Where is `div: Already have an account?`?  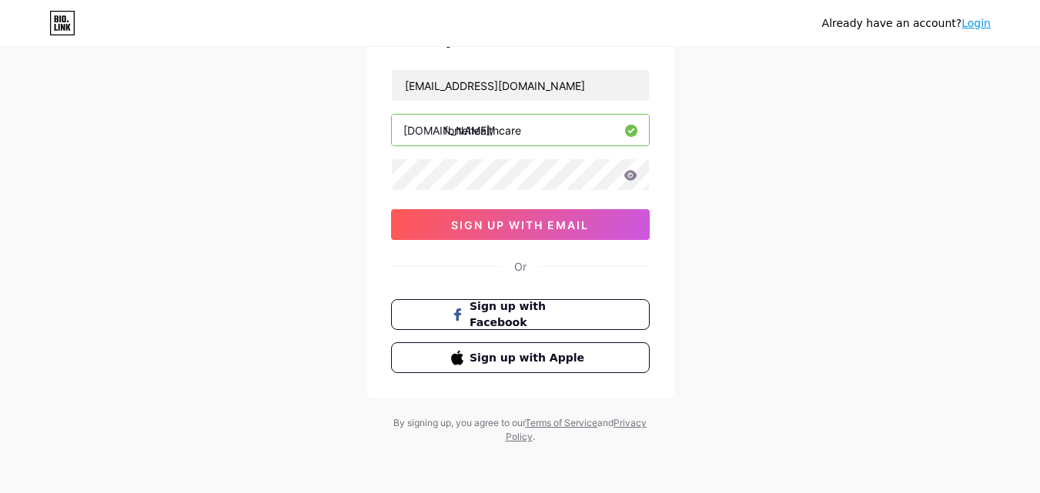
div: Already have an account? is located at coordinates (906, 23).